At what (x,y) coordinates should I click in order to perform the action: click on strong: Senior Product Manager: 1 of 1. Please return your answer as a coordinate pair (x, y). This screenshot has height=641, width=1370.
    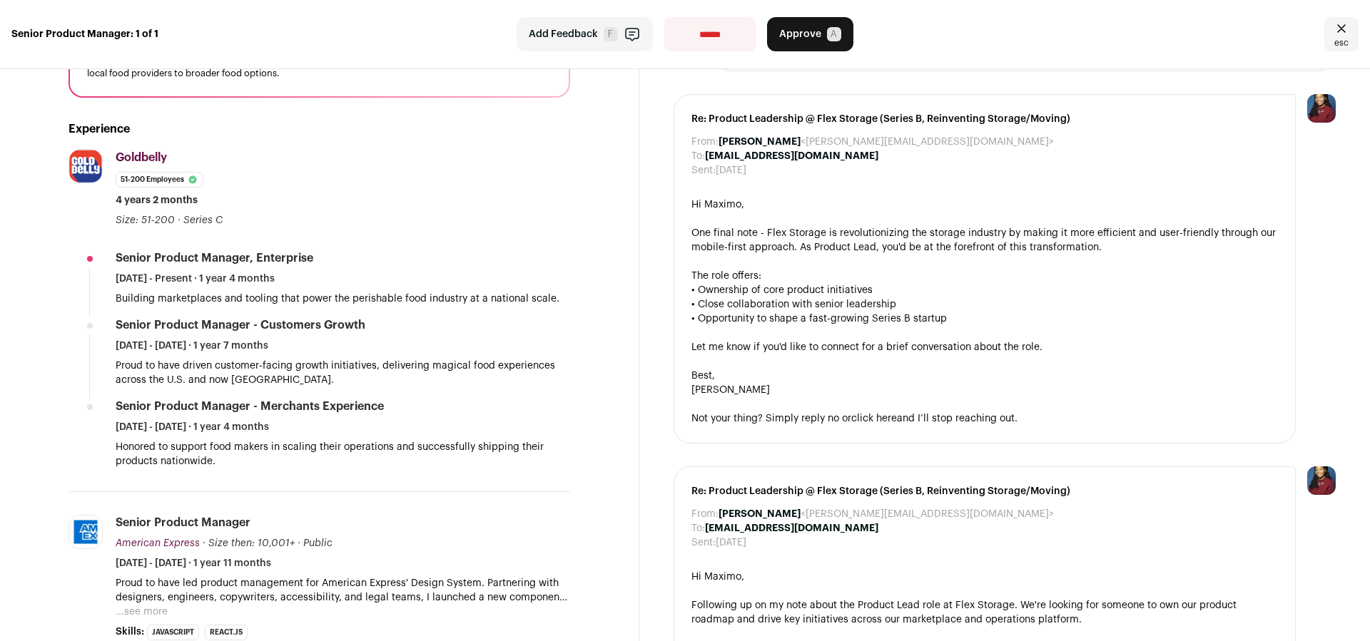
    Looking at the image, I should click on (85, 34).